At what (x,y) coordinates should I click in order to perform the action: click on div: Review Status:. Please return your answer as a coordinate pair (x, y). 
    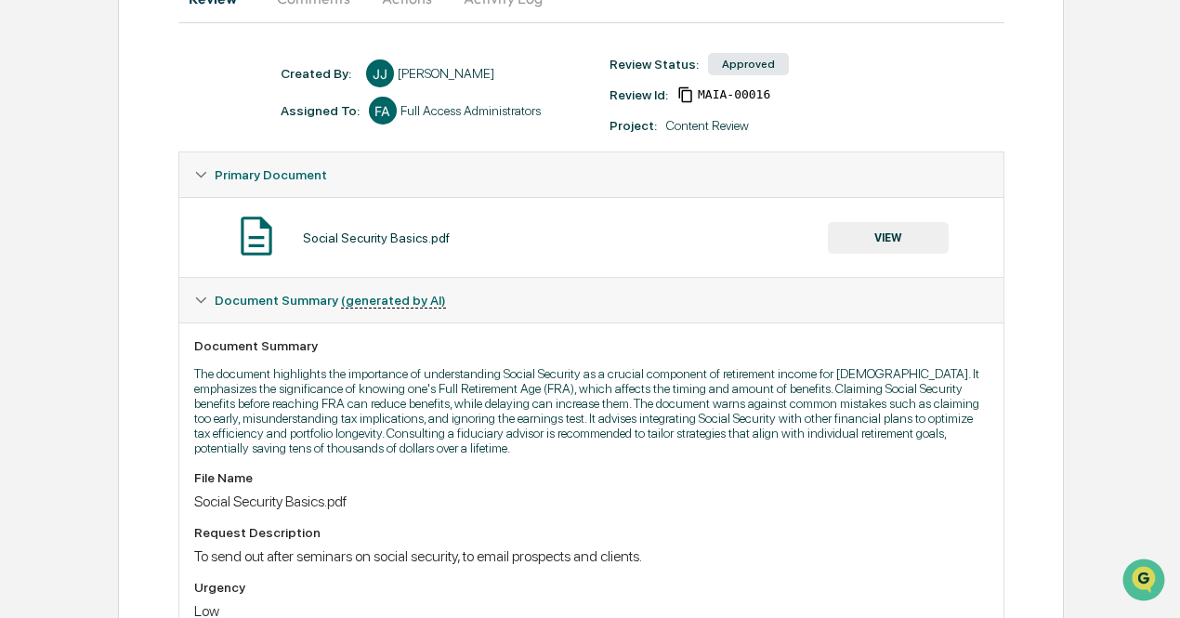
    Looking at the image, I should click on (654, 64).